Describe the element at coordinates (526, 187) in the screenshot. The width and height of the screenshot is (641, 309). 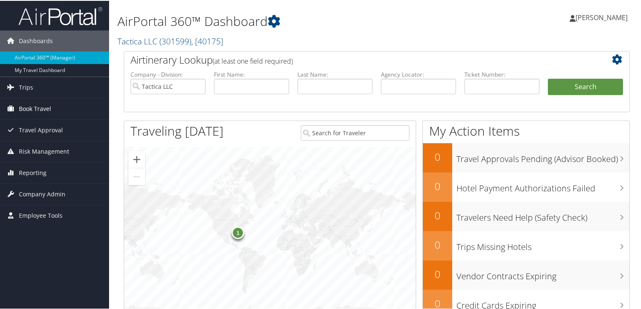
I see `a: 0Hotel Payment Authorizations Failed` at that location.